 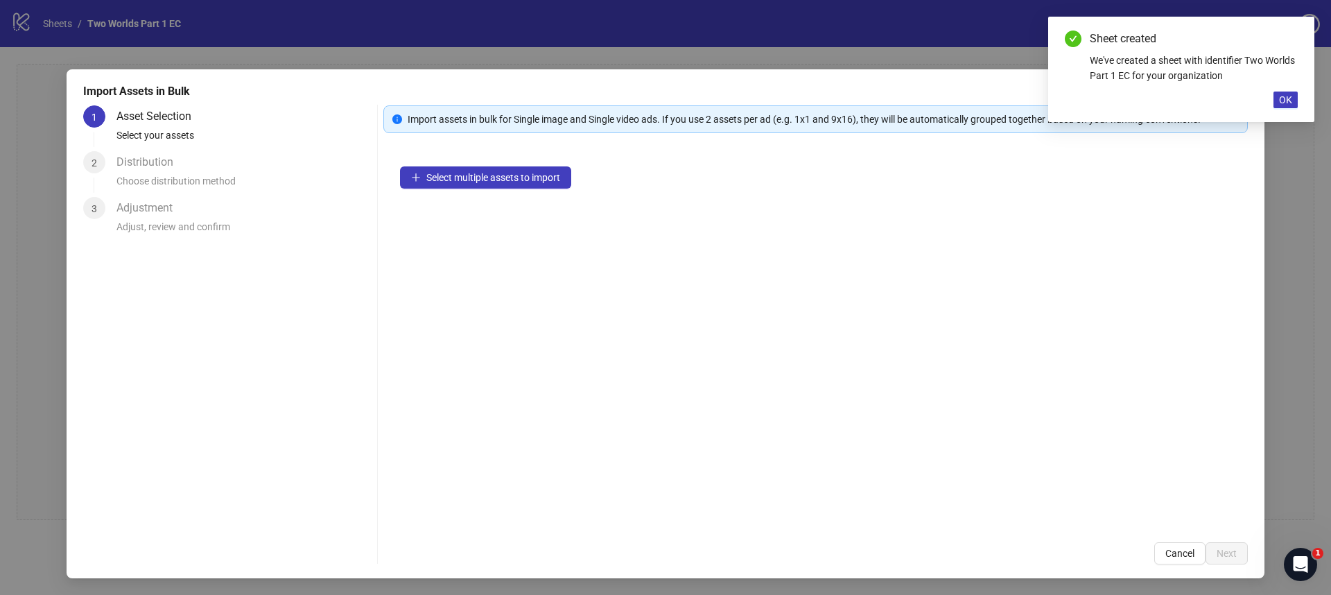 What do you see at coordinates (823, 119) in the screenshot?
I see `div: Import assets in bulk for Single image and Single video ads. If you use 2 assets per ad (e.g. 1x1...` at bounding box center [823, 119].